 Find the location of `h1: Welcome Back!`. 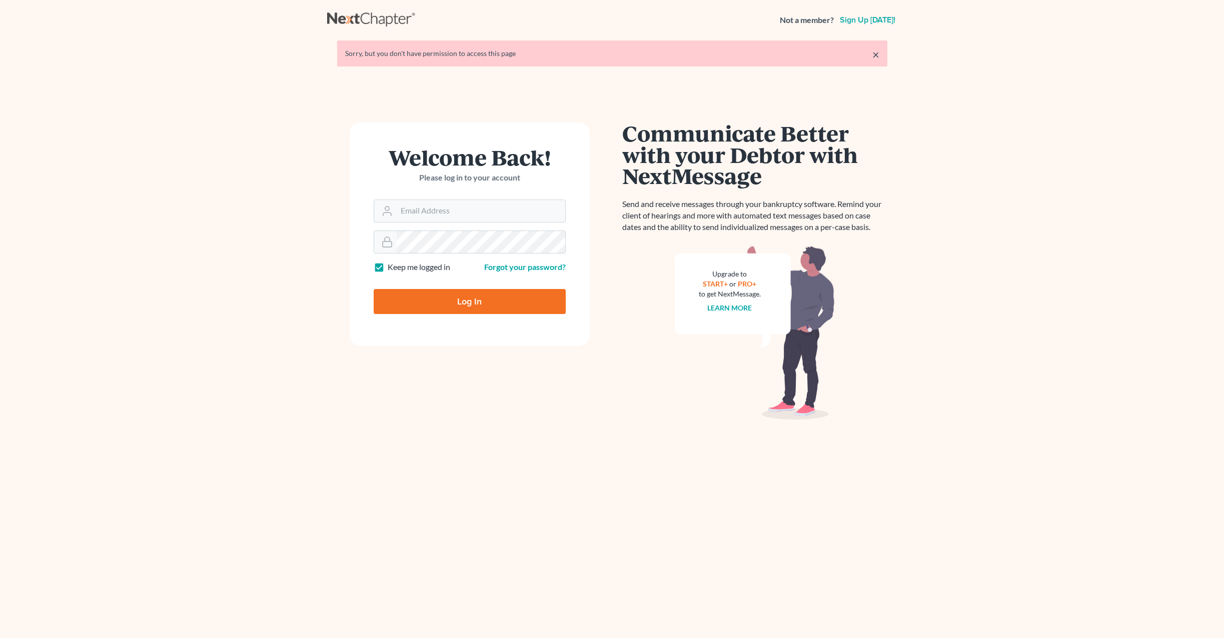

h1: Welcome Back! is located at coordinates (470, 157).